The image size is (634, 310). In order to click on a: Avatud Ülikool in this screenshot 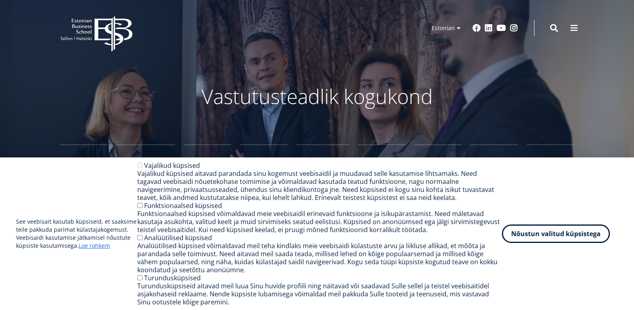, I will do `click(438, 161)`.